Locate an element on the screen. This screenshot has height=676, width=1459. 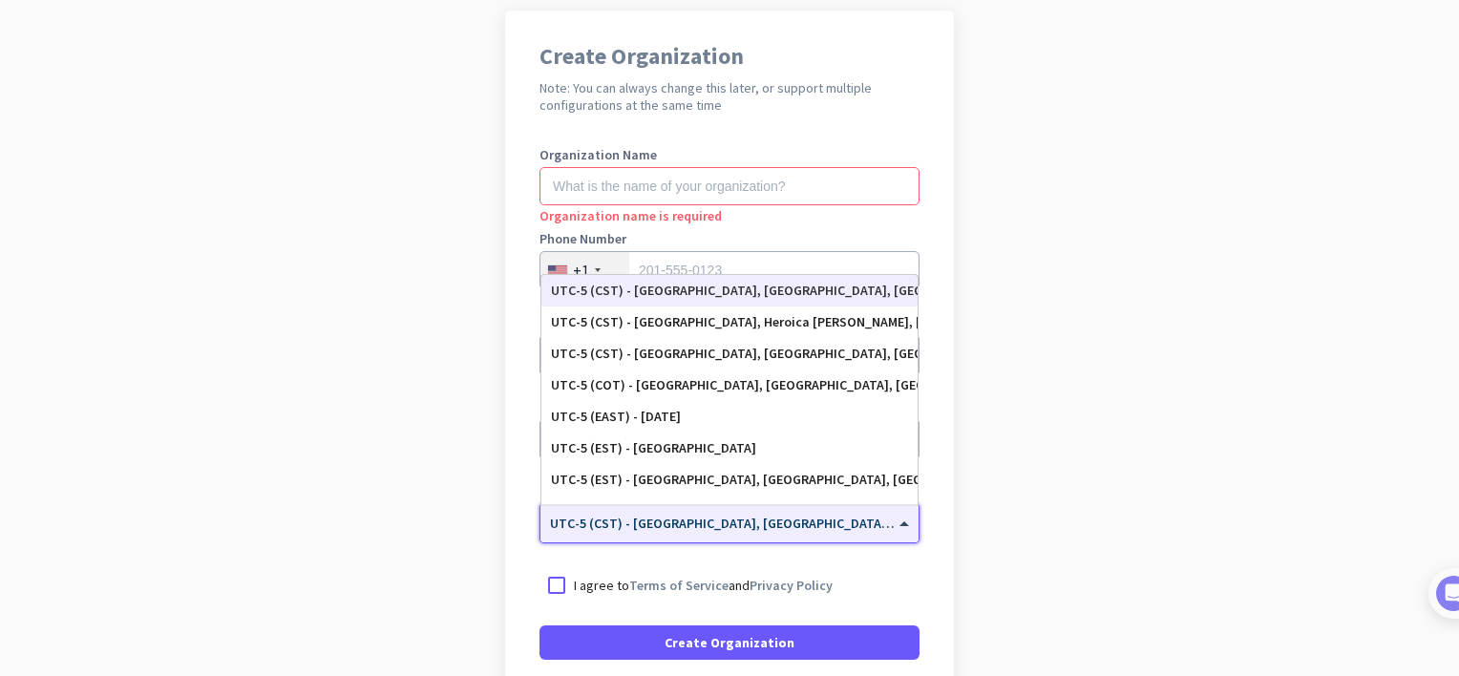
label: Phone Number is located at coordinates (729, 239).